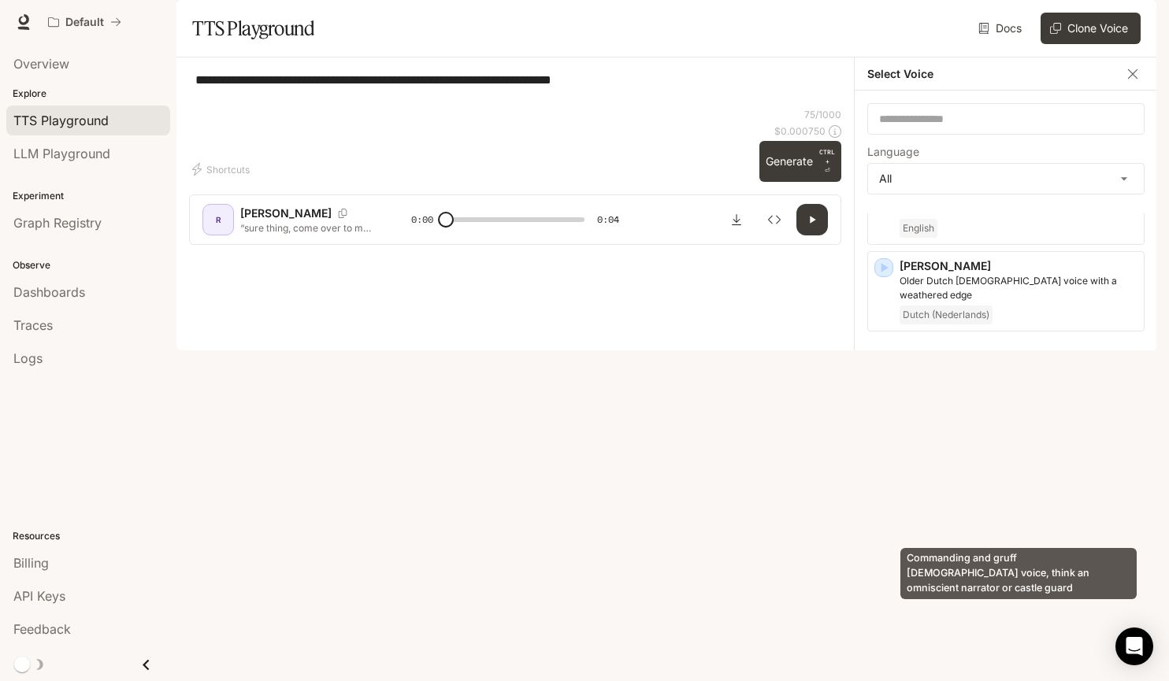 This screenshot has width=1169, height=681. Describe the element at coordinates (84, 22) in the screenshot. I see `p: Default` at that location.